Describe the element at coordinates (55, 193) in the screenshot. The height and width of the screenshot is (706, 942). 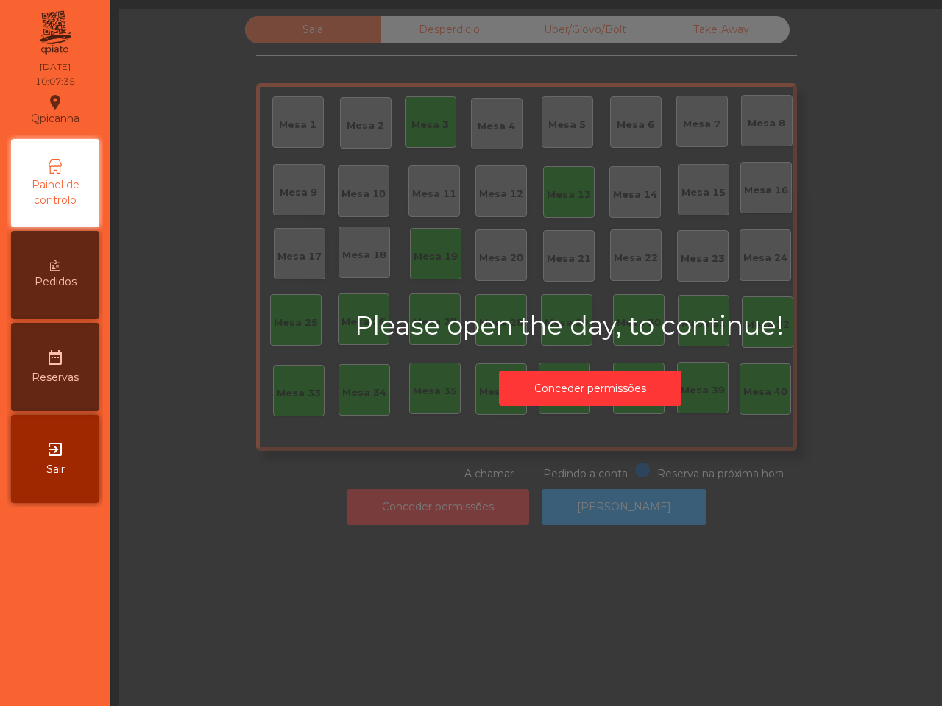
I see `span: Painel de controlo` at that location.